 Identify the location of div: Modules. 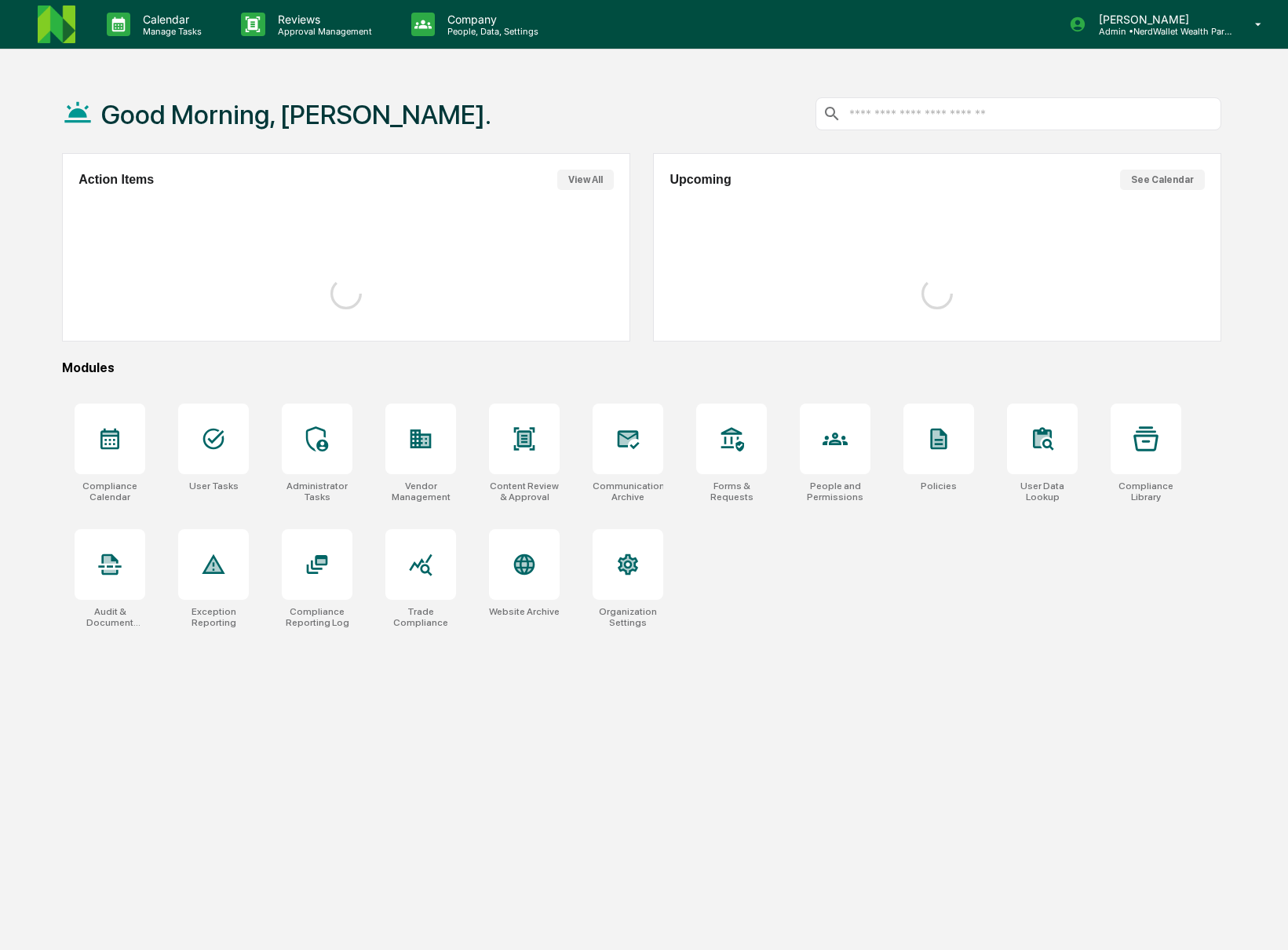
(641, 368).